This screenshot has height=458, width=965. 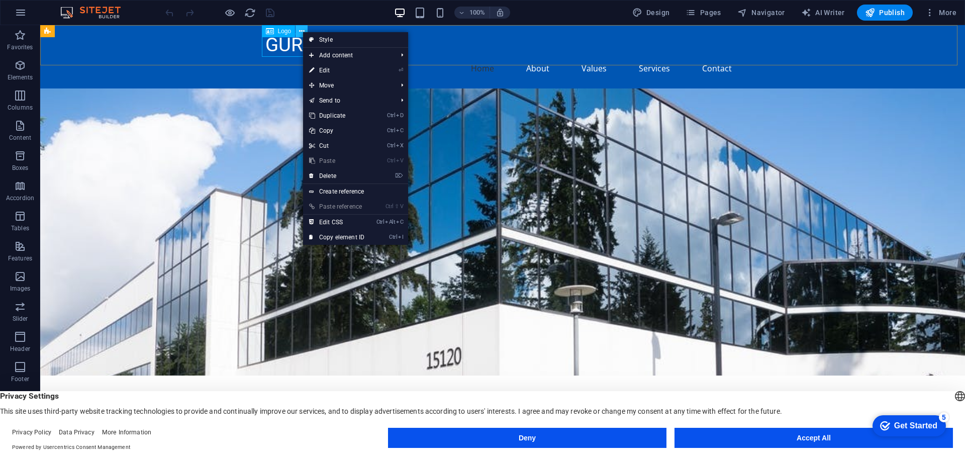 What do you see at coordinates (885, 13) in the screenshot?
I see `span: Publish` at bounding box center [885, 13].